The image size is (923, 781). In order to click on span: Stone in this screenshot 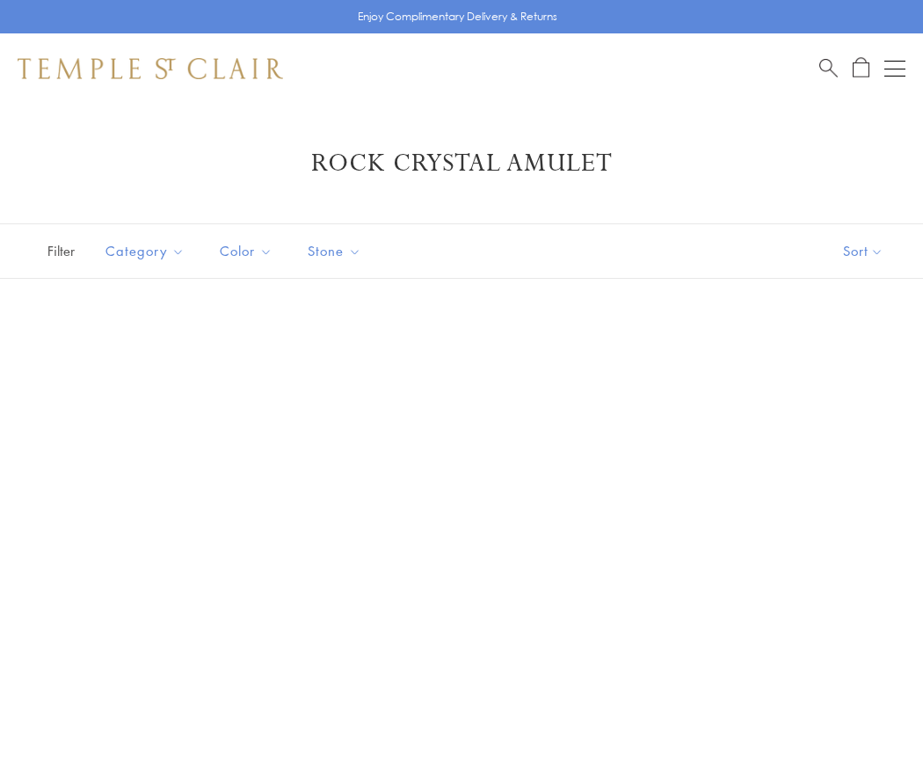, I will do `click(337, 251)`.